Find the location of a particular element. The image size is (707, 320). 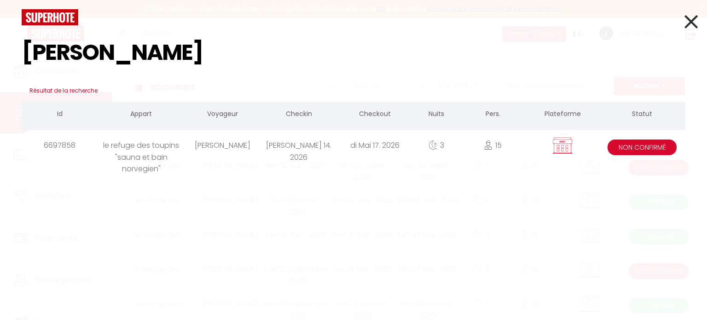

div: 6697858 is located at coordinates (60, 145).